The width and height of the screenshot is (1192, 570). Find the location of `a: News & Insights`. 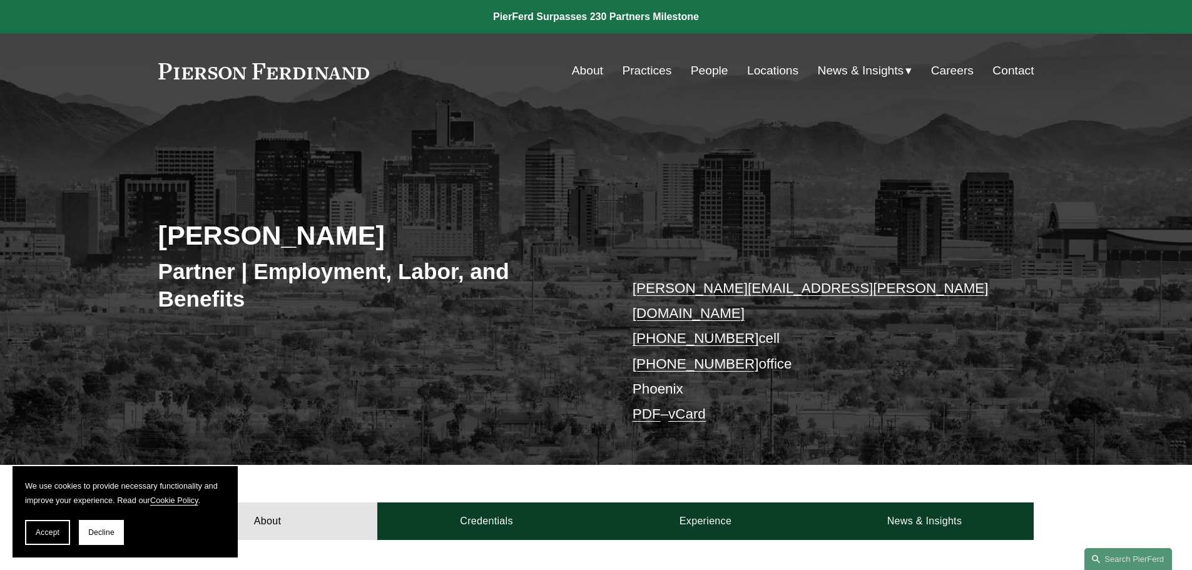

a: News & Insights is located at coordinates (924, 521).